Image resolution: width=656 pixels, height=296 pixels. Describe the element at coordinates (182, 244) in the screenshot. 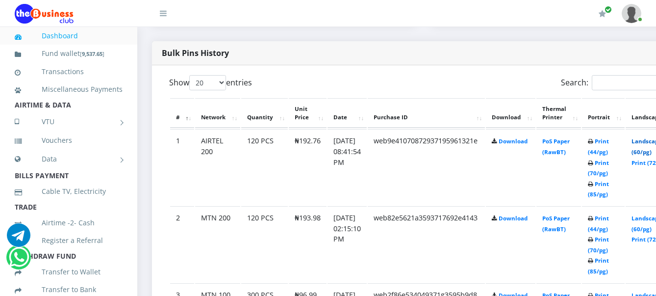

I see `td: 2` at that location.